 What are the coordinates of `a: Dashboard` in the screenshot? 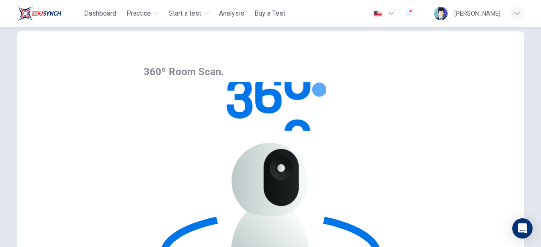 It's located at (100, 14).